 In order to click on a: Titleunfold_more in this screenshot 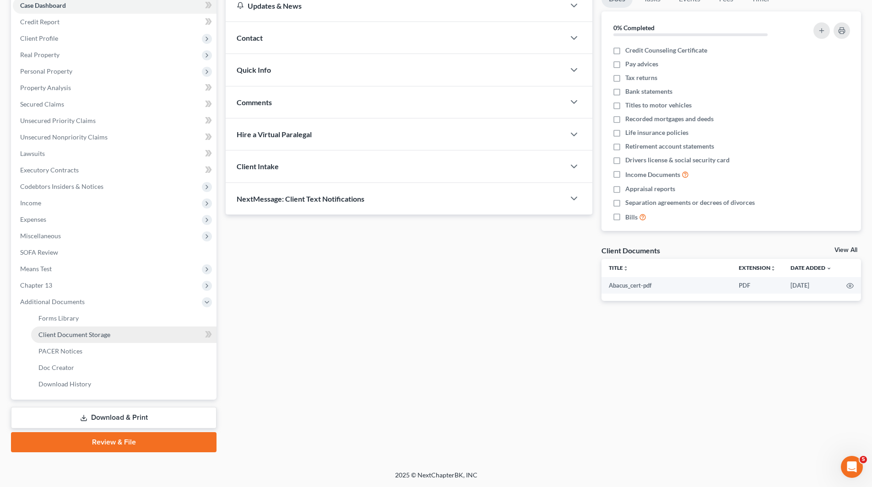, I will do `click(618, 268)`.